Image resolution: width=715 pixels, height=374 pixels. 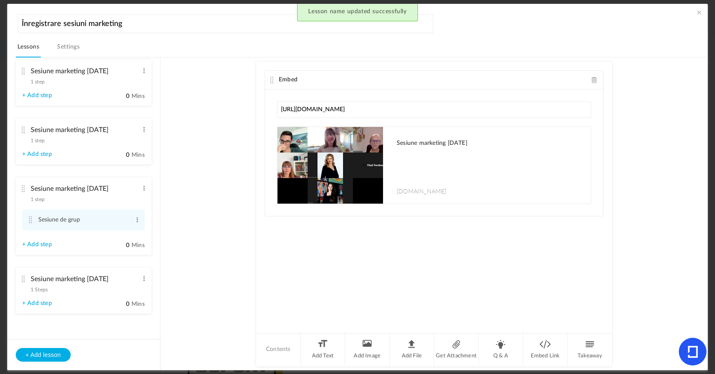 What do you see at coordinates (590, 349) in the screenshot?
I see `li: Takeaway` at bounding box center [590, 349].